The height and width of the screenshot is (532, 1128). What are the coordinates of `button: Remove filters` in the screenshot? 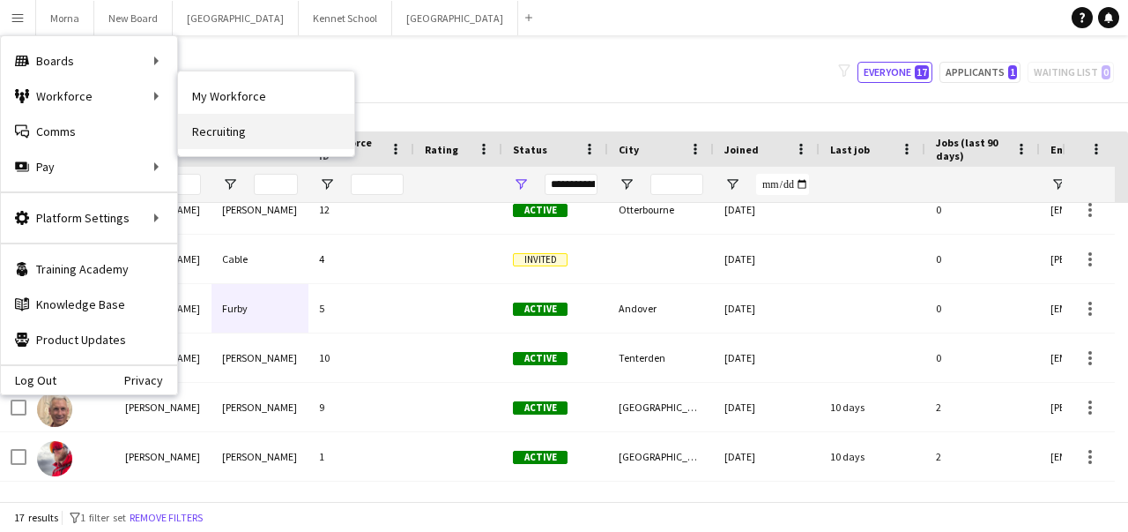 It's located at (166, 518).